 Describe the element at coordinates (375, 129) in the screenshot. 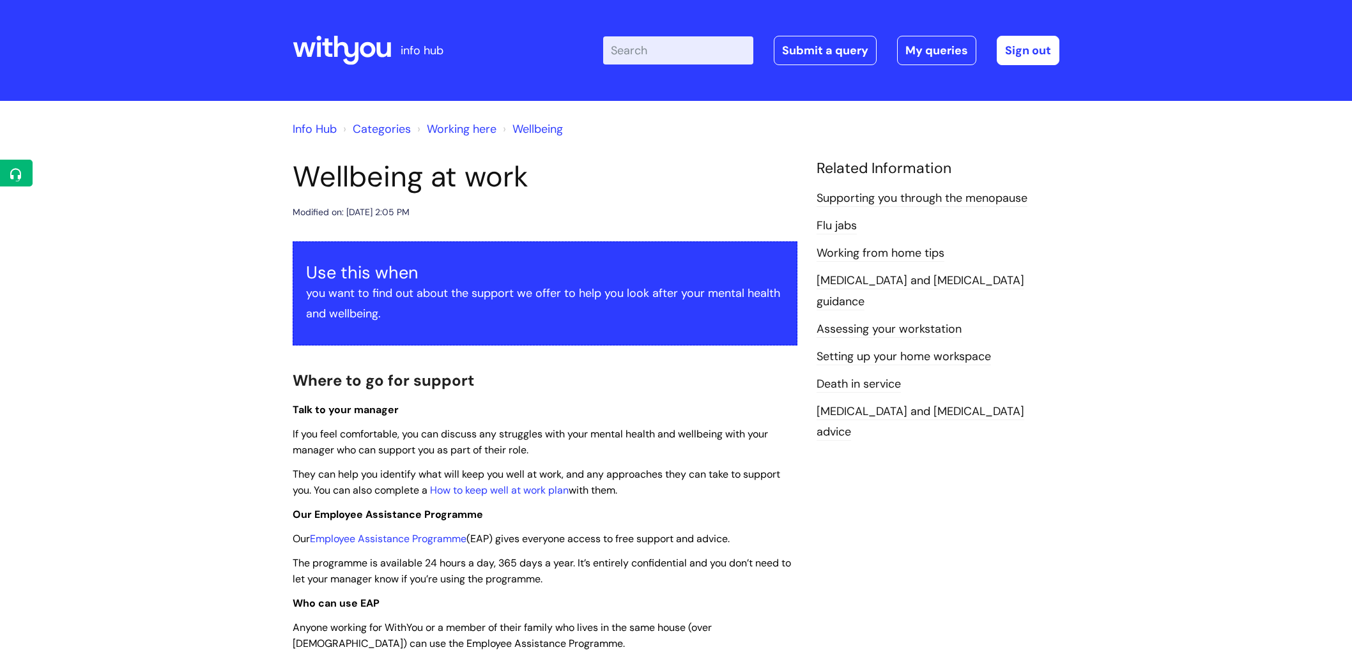

I see `li: Solution home` at that location.